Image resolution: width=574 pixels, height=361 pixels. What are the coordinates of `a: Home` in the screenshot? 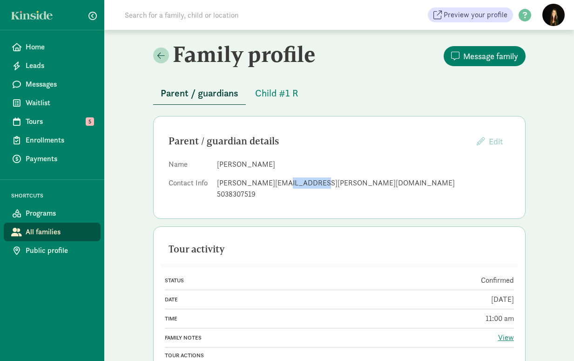 It's located at (52, 47).